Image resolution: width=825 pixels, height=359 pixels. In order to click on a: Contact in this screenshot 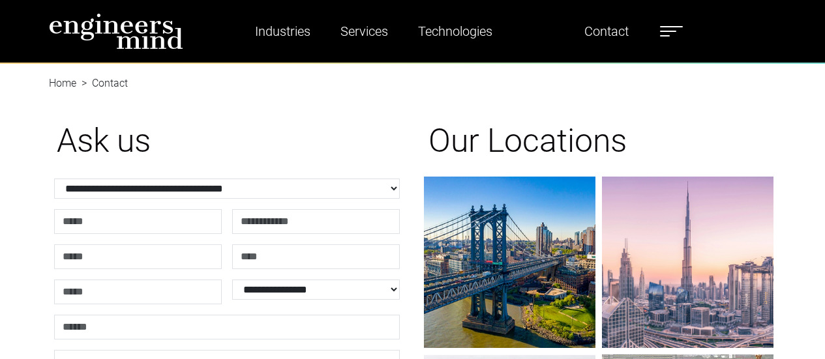, I will do `click(607, 31)`.